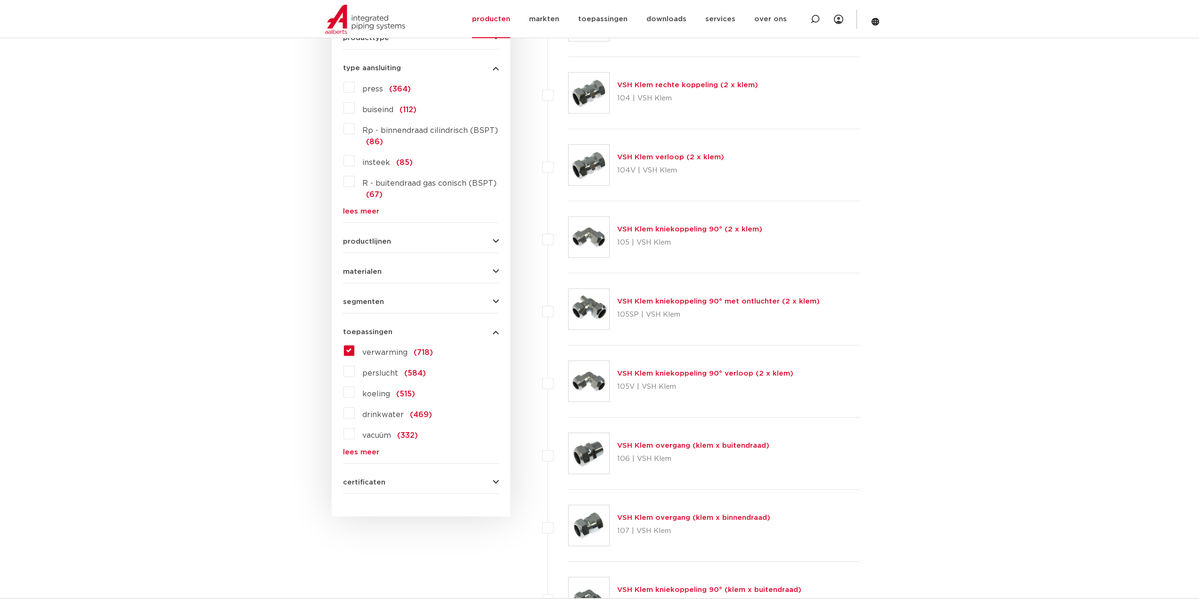 The height and width of the screenshot is (599, 1199). Describe the element at coordinates (404, 162) in the screenshot. I see `span: (85)` at that location.